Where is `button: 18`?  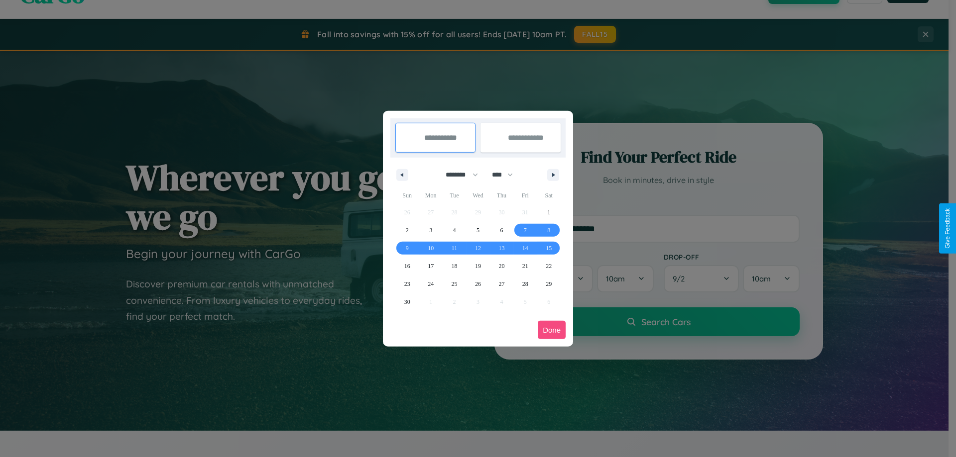 button: 18 is located at coordinates (454, 266).